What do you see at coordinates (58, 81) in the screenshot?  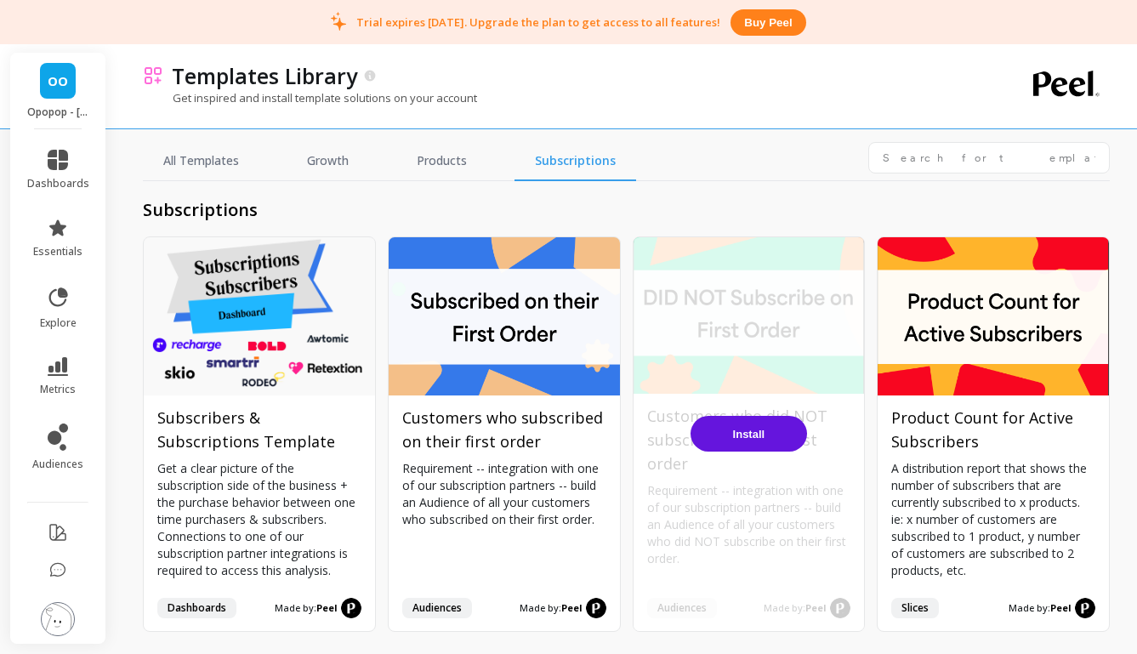 I see `span: OO` at bounding box center [58, 81].